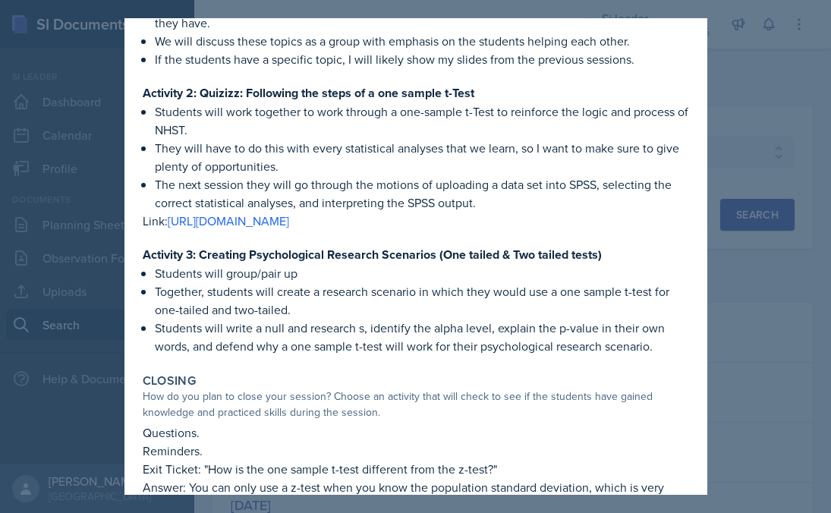  What do you see at coordinates (416, 433) in the screenshot?
I see `p: Questions.` at bounding box center [416, 433].